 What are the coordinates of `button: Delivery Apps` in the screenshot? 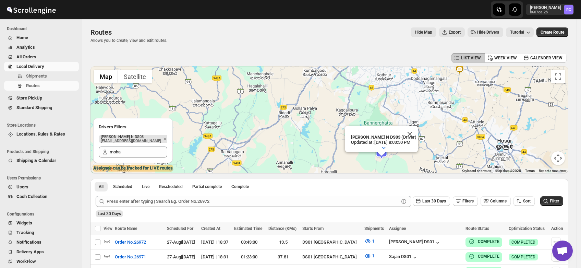 It's located at (41, 252).